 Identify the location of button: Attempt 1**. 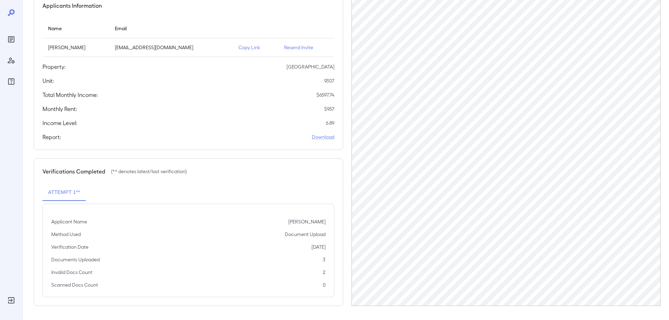
(64, 193).